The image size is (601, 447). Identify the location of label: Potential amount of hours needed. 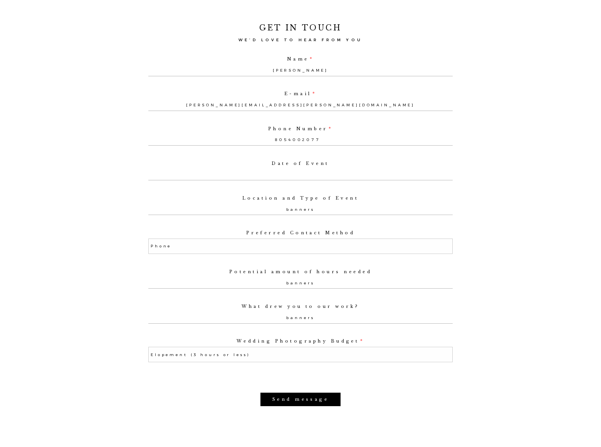
(301, 272).